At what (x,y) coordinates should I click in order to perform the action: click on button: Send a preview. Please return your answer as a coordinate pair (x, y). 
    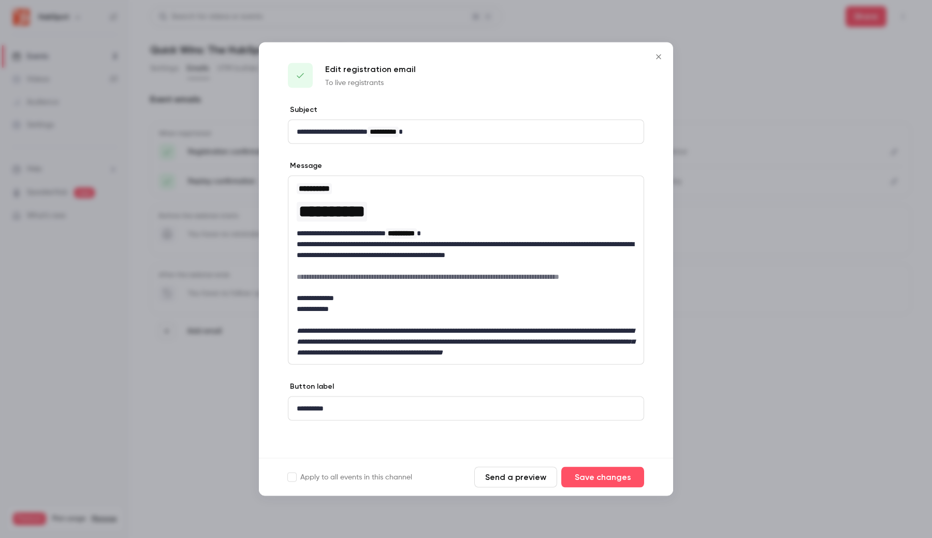
    Looking at the image, I should click on (516, 477).